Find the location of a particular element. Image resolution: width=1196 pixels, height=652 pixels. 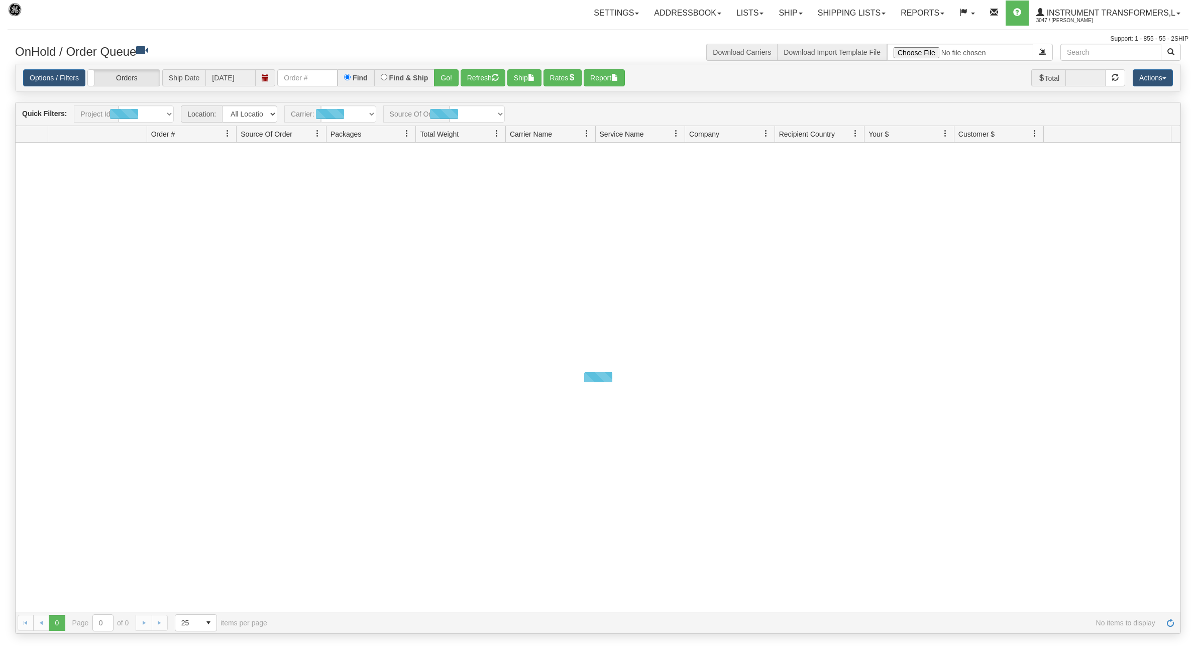

a: Settings is located at coordinates (616, 13).